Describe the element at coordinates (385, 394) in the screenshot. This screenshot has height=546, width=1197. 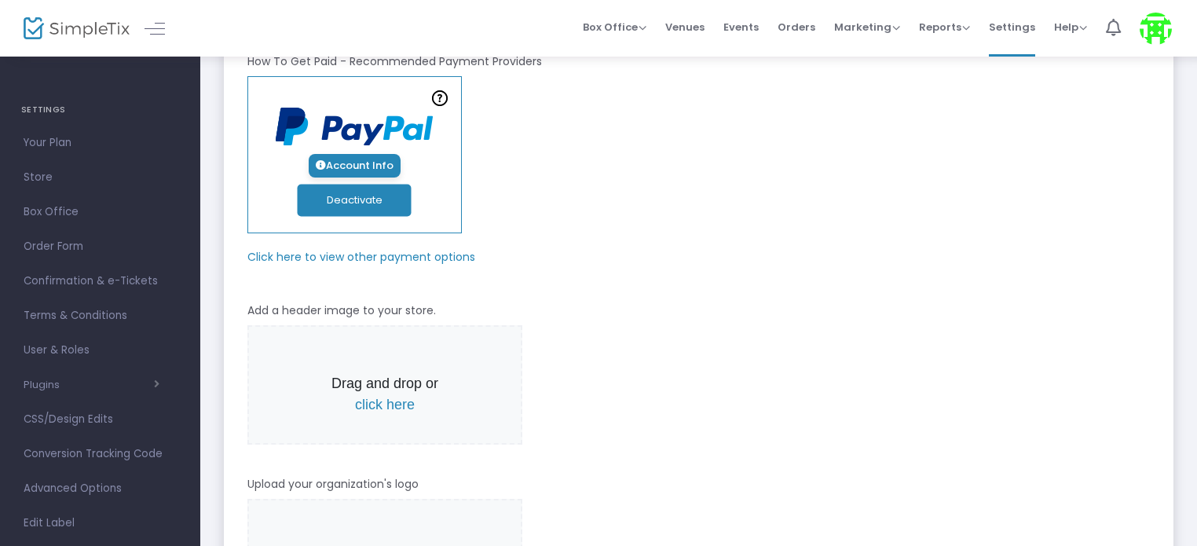
I see `p: Drag and drop or` at that location.